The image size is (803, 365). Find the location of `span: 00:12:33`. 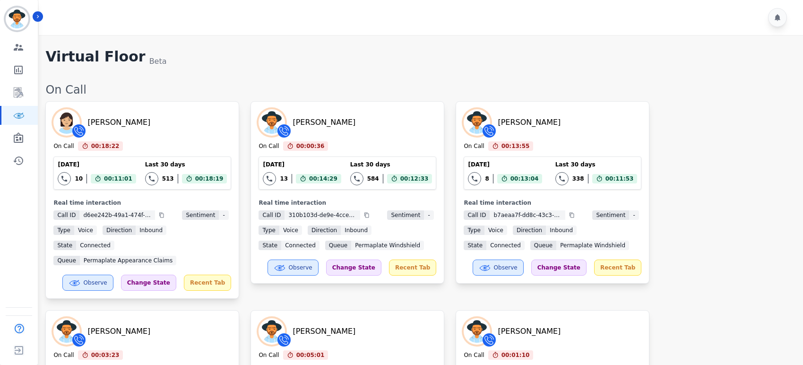

span: 00:12:33 is located at coordinates (414, 179).